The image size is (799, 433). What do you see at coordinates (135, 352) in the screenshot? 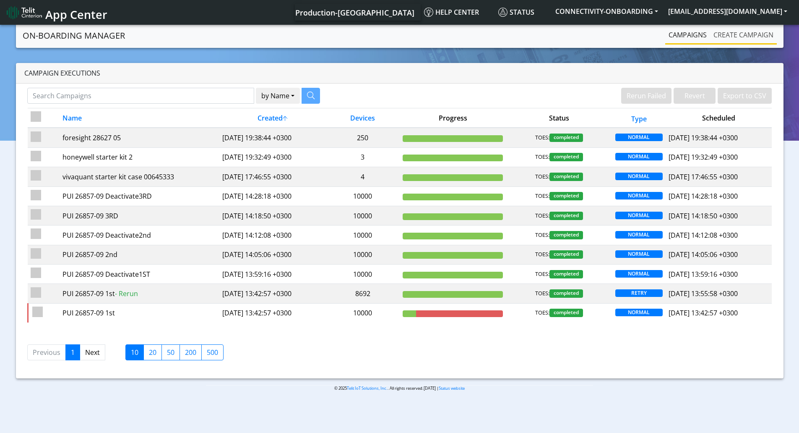
I see `label: 10` at bounding box center [135, 352].